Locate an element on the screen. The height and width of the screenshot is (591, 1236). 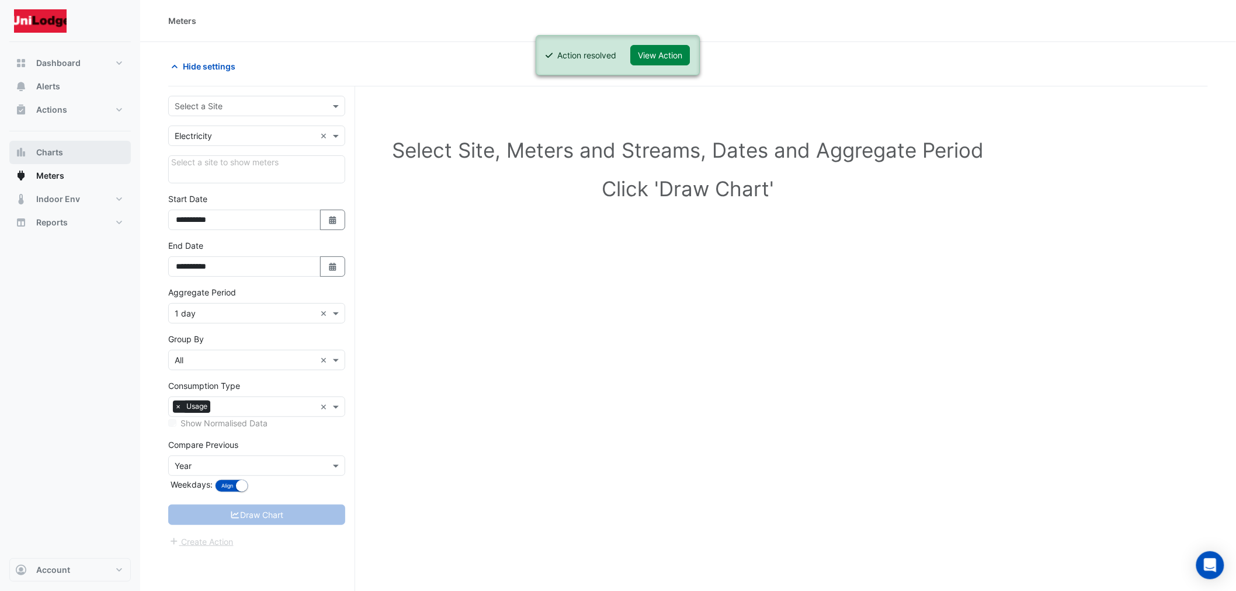
div: Action resolved is located at coordinates (587, 55).